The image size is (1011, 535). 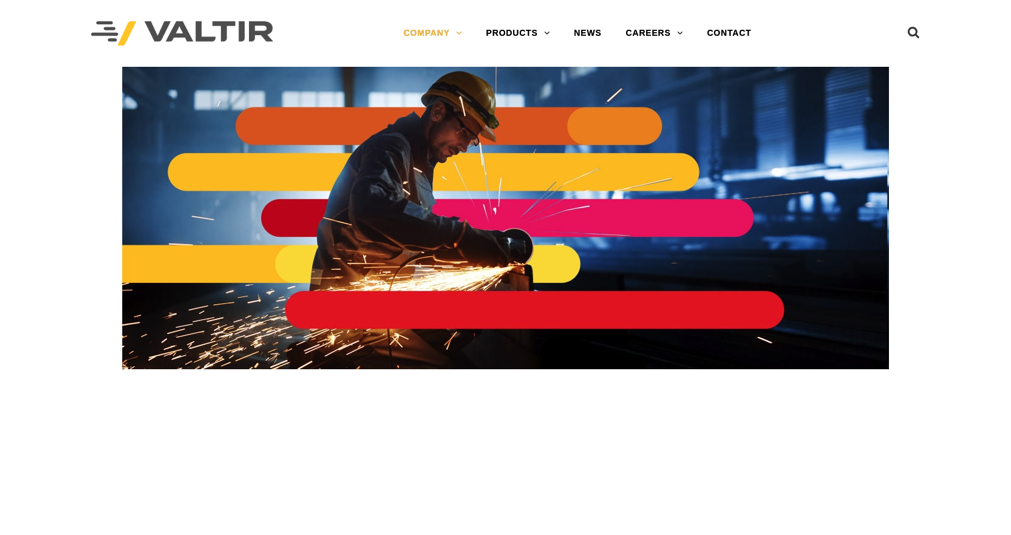 I want to click on a: PRODUCTS, so click(x=518, y=33).